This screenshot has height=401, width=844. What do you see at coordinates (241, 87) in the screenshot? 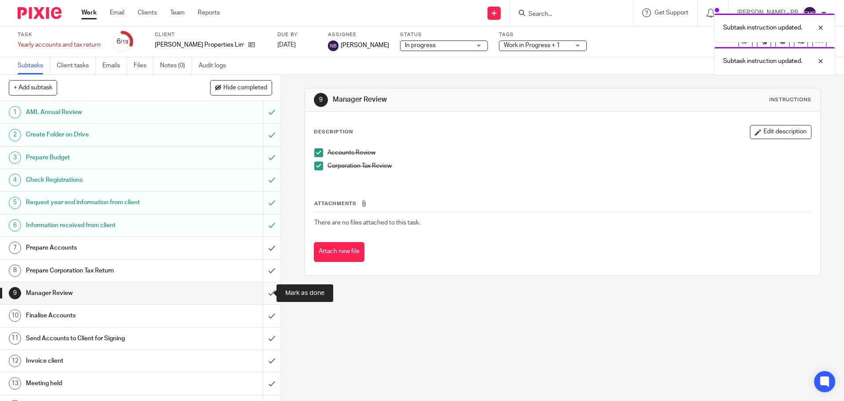
I see `button: Hide completed` at bounding box center [241, 87].